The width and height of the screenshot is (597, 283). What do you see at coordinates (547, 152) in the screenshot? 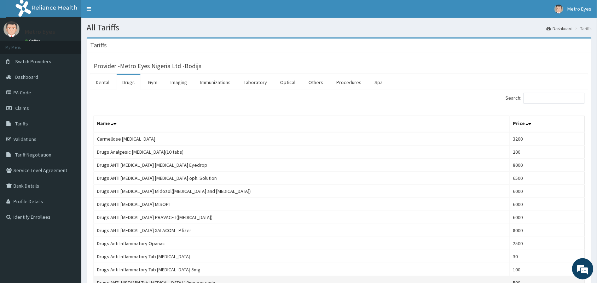
I see `td: 200` at bounding box center [547, 152].